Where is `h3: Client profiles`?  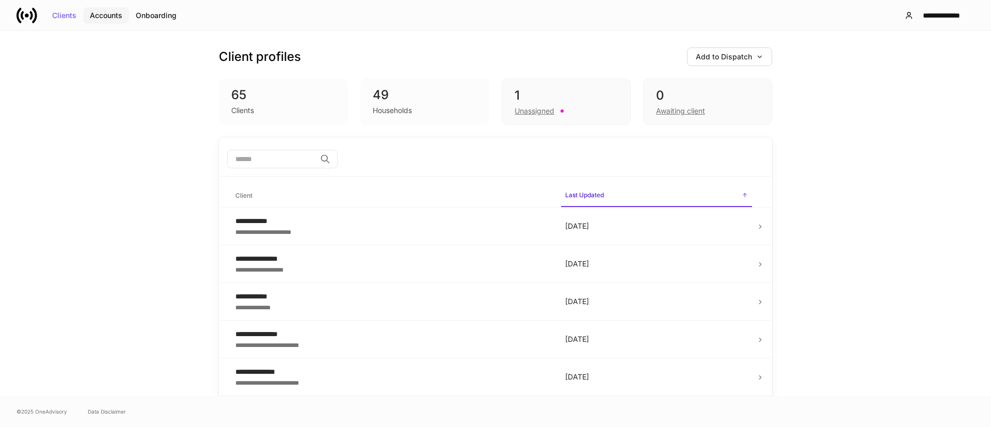
h3: Client profiles is located at coordinates (260, 57).